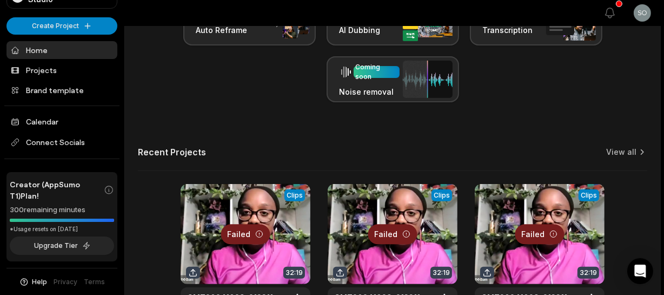  Describe the element at coordinates (62, 142) in the screenshot. I see `span: Connect Socials` at that location.